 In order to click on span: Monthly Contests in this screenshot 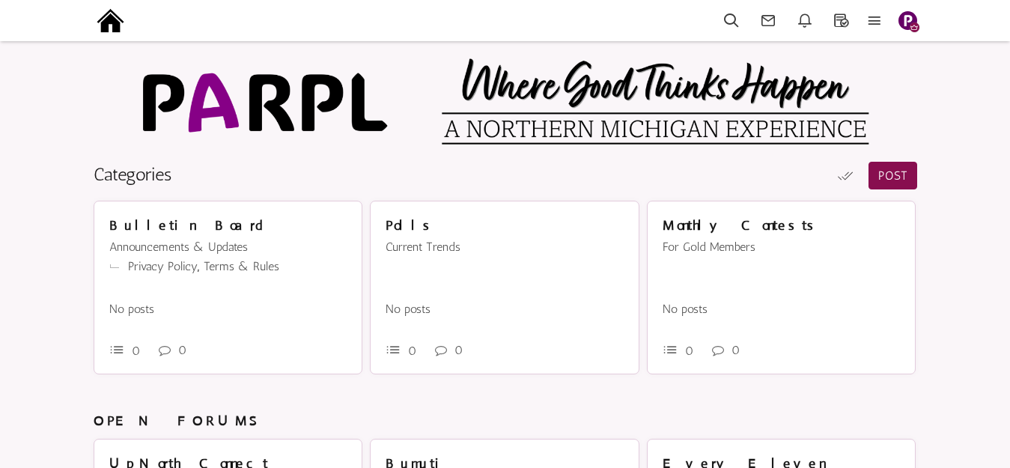, I will do `click(741, 225)`.